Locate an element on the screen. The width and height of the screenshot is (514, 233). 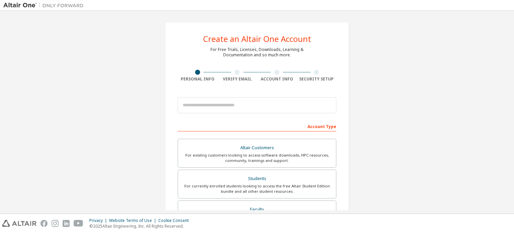
img: facebook.svg is located at coordinates (44, 223).